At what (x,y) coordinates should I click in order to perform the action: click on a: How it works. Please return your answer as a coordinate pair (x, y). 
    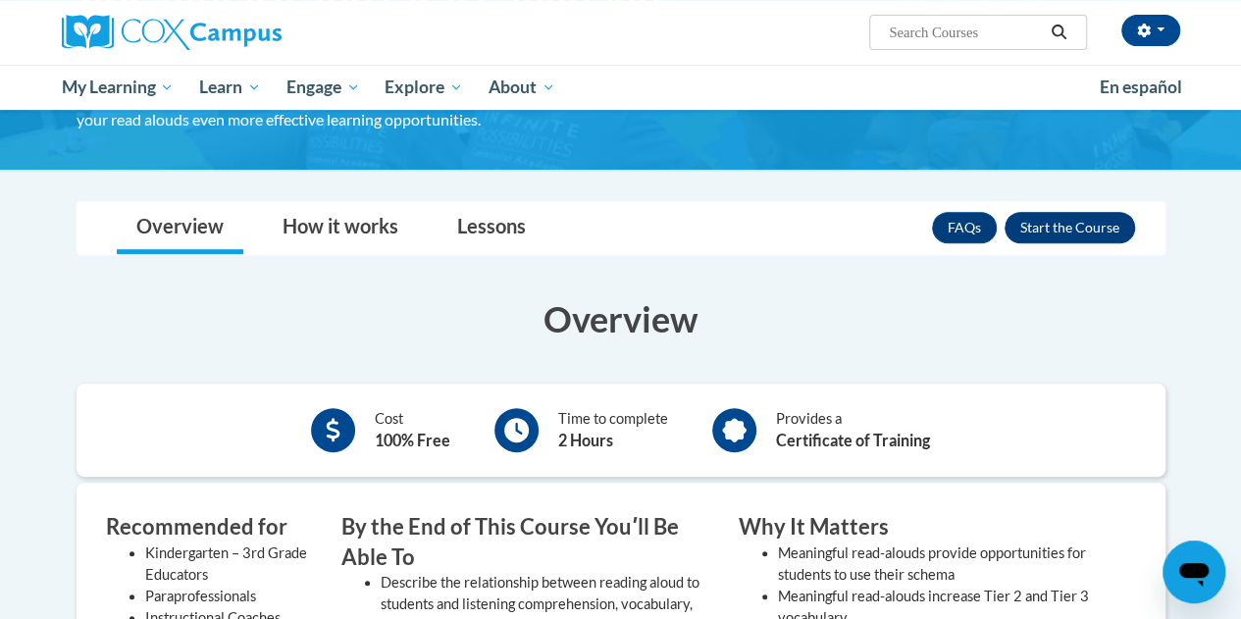
    Looking at the image, I should click on (340, 228).